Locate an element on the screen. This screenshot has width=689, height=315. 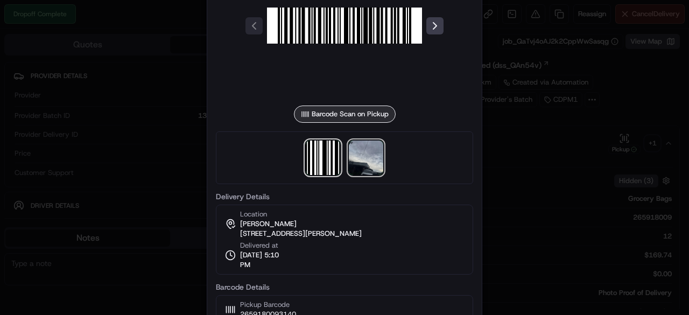
img: photo_proof_of_delivery image is located at coordinates (366, 158).